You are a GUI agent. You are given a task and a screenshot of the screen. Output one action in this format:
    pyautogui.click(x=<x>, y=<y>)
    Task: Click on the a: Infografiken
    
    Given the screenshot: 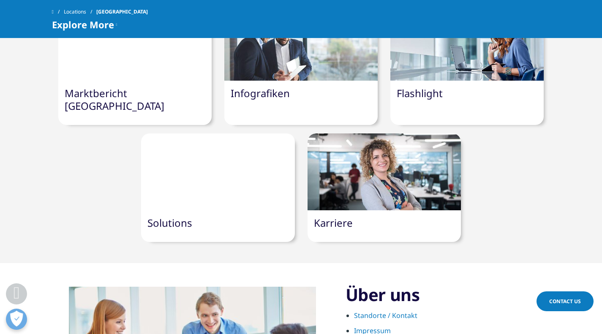 What is the action you would take?
    pyautogui.click(x=260, y=93)
    